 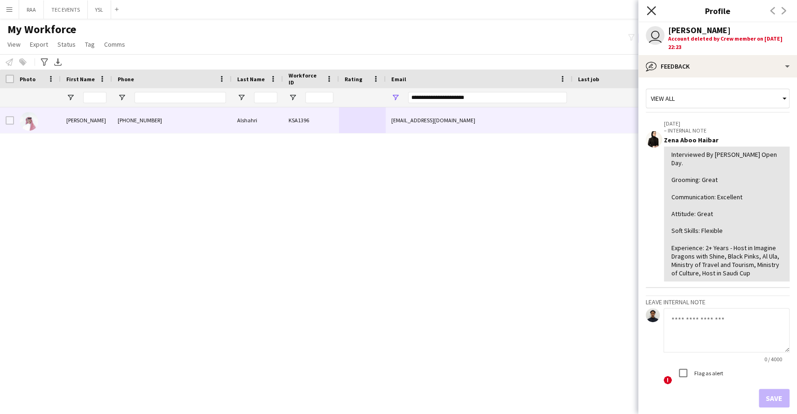 What do you see at coordinates (95, 98) in the screenshot?
I see `input: First Name Filter Input` at bounding box center [95, 98].